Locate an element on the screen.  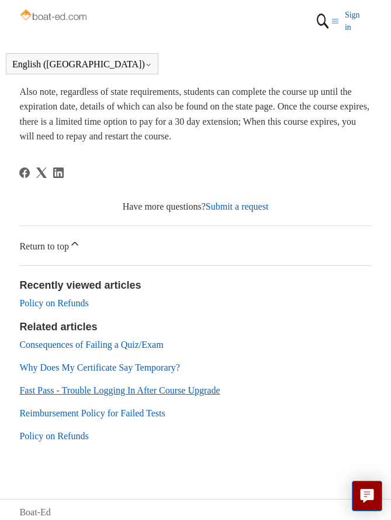
a: Consequences of Failing a Quiz/Exam is located at coordinates (91, 344).